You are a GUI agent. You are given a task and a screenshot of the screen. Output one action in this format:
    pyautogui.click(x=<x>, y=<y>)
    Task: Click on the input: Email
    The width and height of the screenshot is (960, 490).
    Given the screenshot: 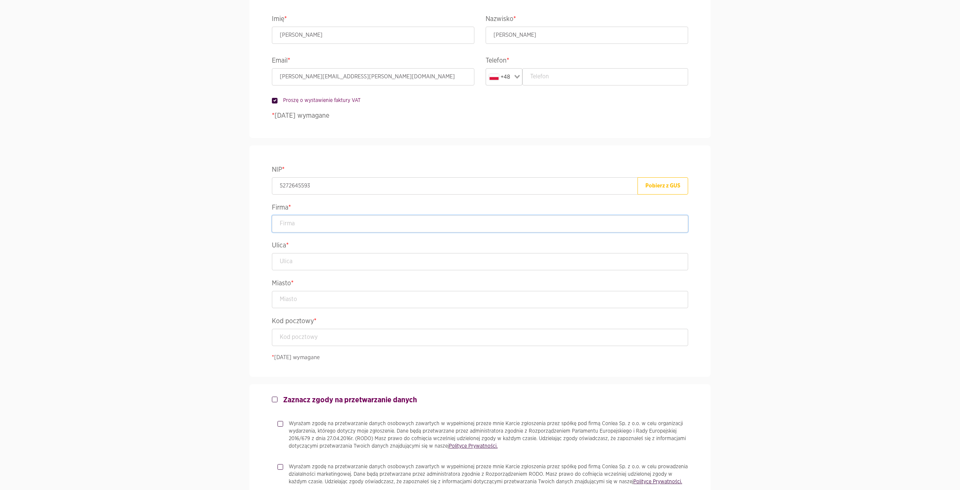 What is the action you would take?
    pyautogui.click(x=373, y=77)
    